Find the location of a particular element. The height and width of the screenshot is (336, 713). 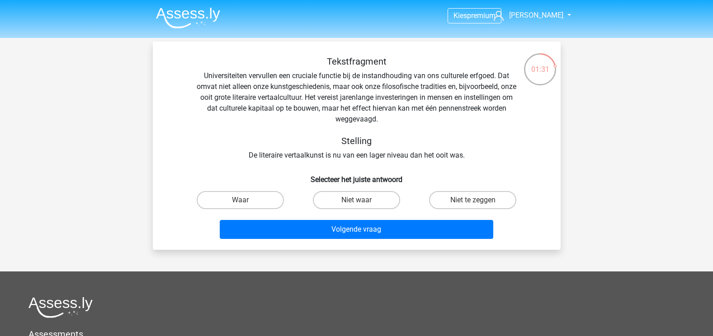

button: Volgende vraag is located at coordinates (356, 230).